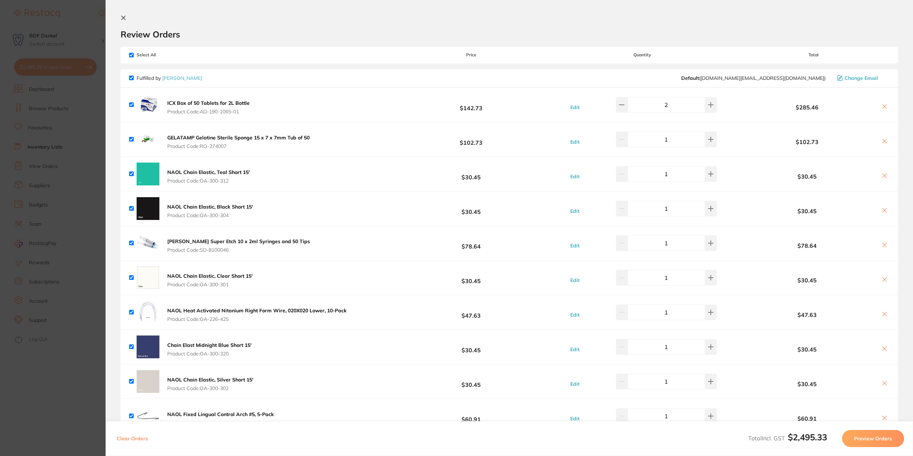  I want to click on img: cGdiN3g1aA, so click(148, 278).